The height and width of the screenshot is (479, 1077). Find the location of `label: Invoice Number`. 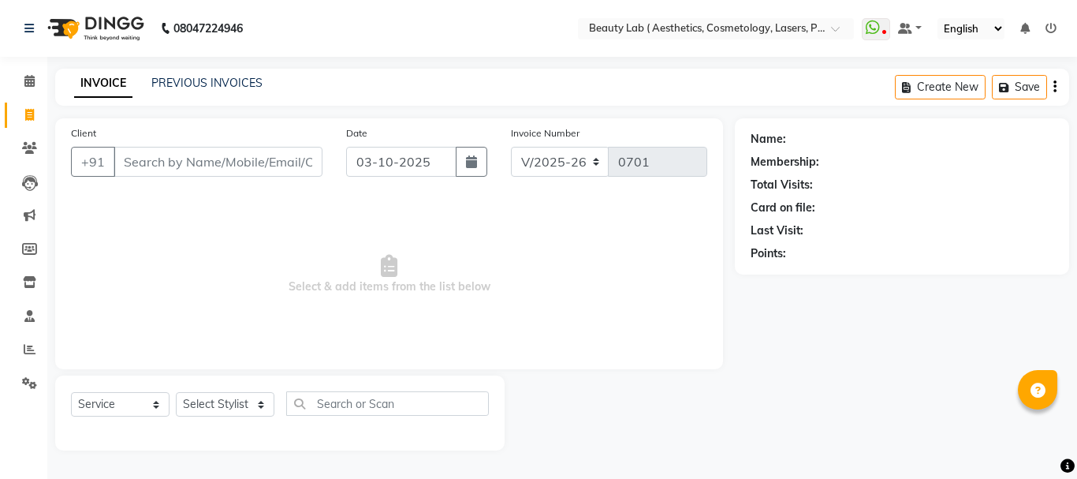

label: Invoice Number is located at coordinates (545, 133).